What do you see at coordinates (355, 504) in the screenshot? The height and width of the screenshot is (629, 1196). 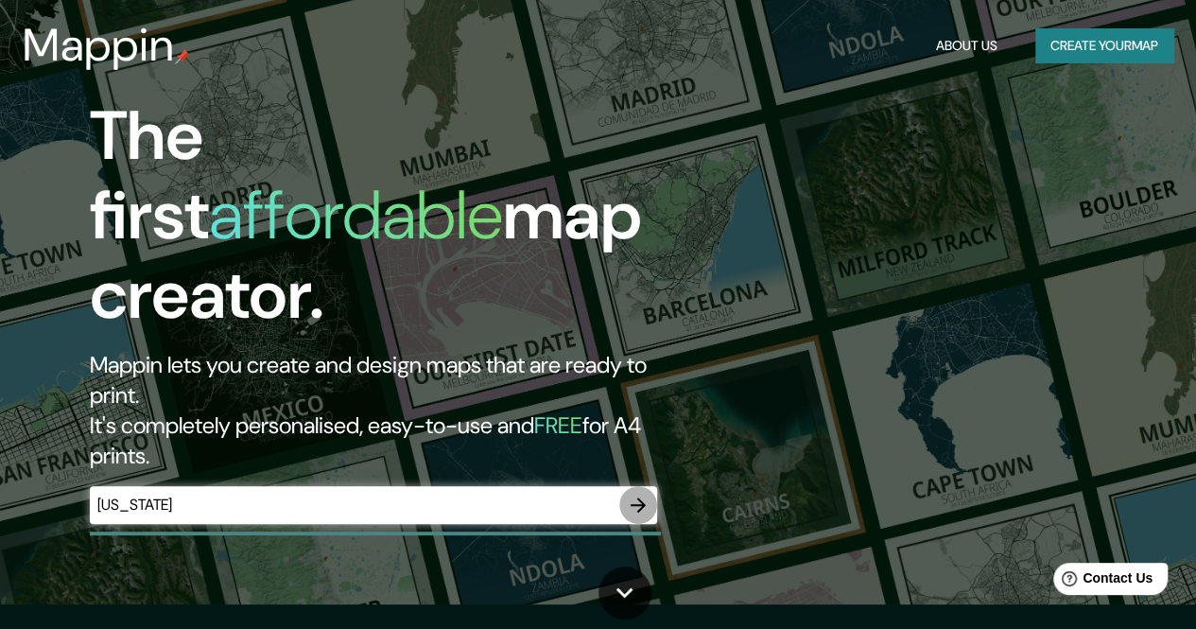 I see `input: Choose your favourite place` at bounding box center [355, 504].